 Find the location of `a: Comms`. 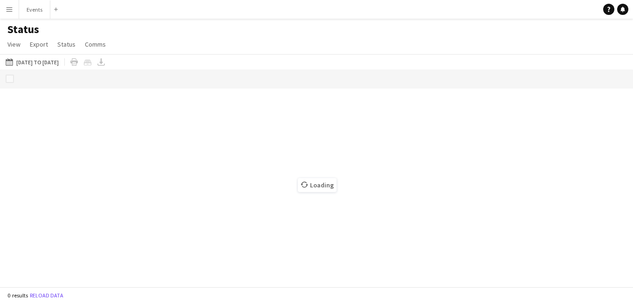

a: Comms is located at coordinates (95, 44).